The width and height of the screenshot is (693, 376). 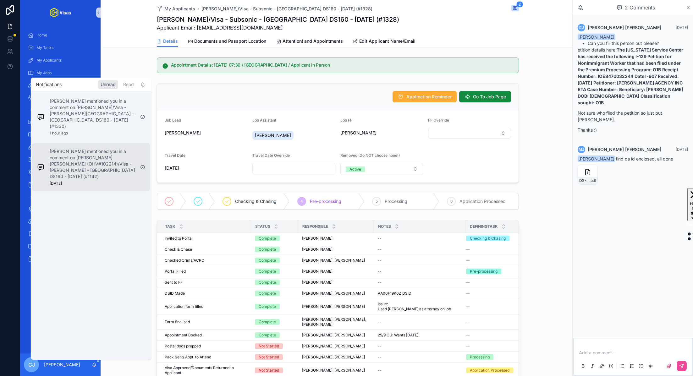 What do you see at coordinates (60, 259) in the screenshot?
I see `a: NEW Clients (CRM)` at bounding box center [60, 259].